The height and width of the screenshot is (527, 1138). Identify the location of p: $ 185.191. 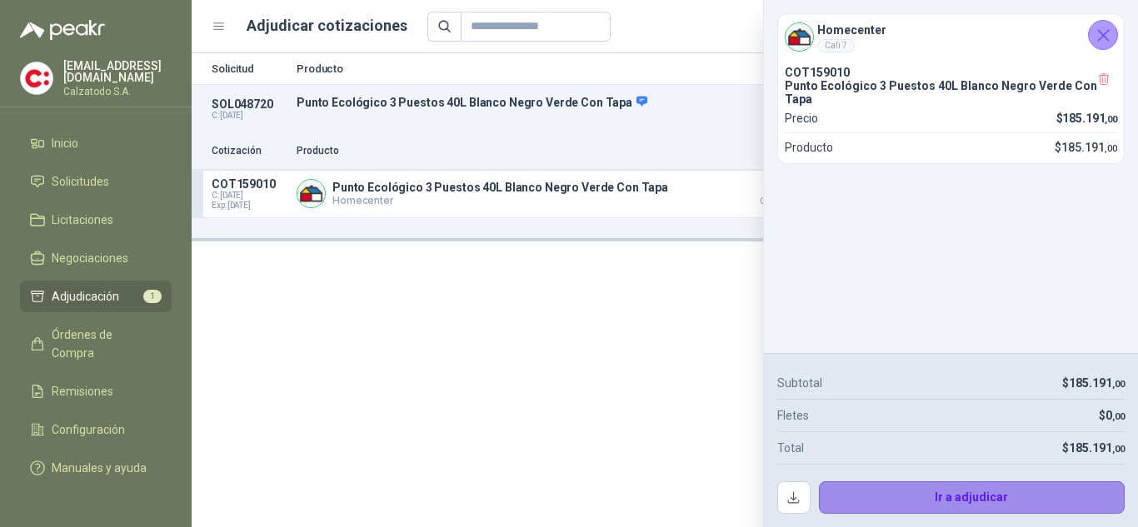
(776, 192).